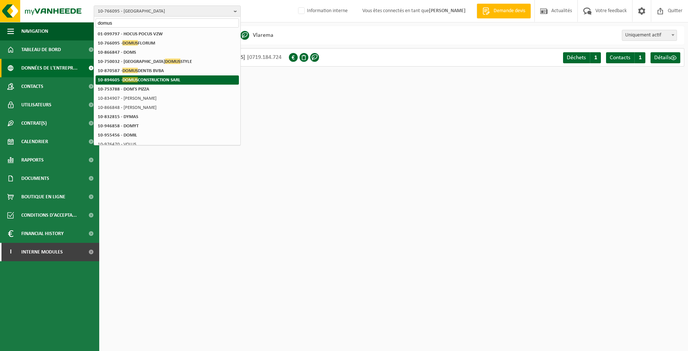  What do you see at coordinates (503, 11) in the screenshot?
I see `a: Demande devis` at bounding box center [503, 11].